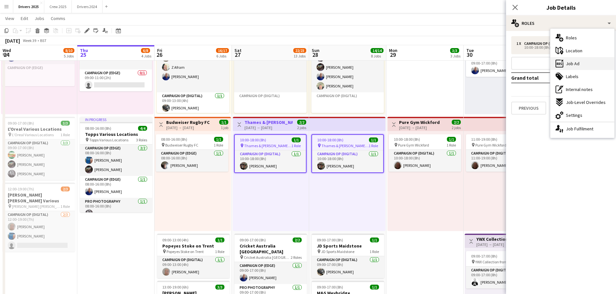 This screenshot has height=294, width=616. What do you see at coordinates (38, 75) in the screenshot?
I see `app-card-role-placeholder: Campaign Op (Edge)` at bounding box center [38, 75].